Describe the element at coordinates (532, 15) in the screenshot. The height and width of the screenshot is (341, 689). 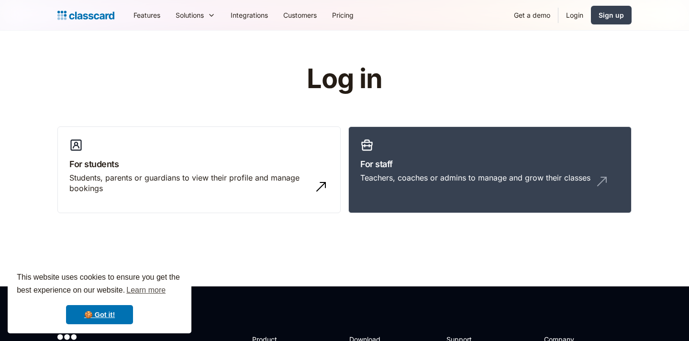
I see `a: Get a demo` at that location.